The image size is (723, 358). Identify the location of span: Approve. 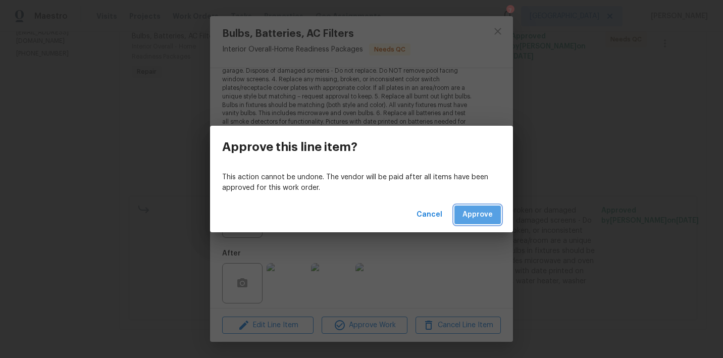
(478, 215).